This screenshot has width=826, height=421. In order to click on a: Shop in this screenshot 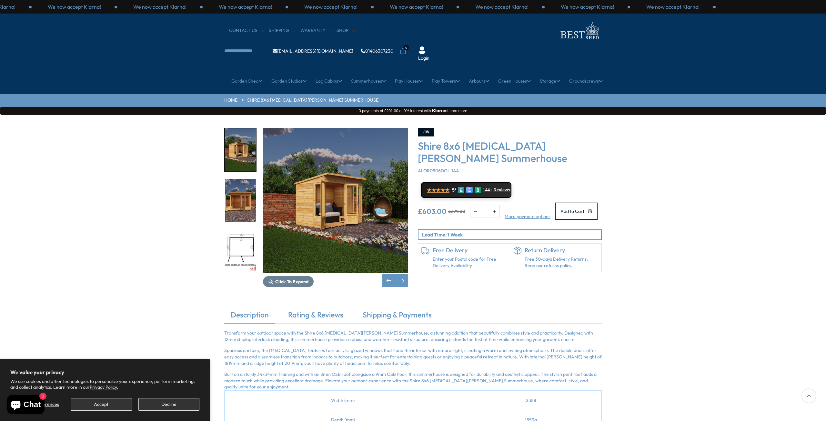, I will do `click(345, 31)`.